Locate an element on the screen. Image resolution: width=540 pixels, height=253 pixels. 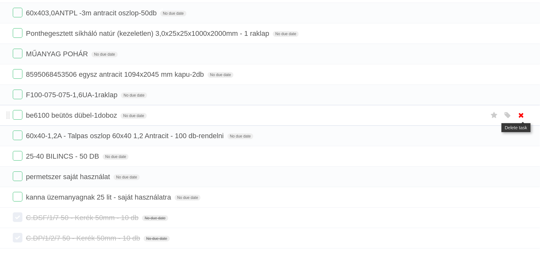
span: C.DP/1/2/7 50 - Kerék 50mm - 10 db is located at coordinates (84, 238).